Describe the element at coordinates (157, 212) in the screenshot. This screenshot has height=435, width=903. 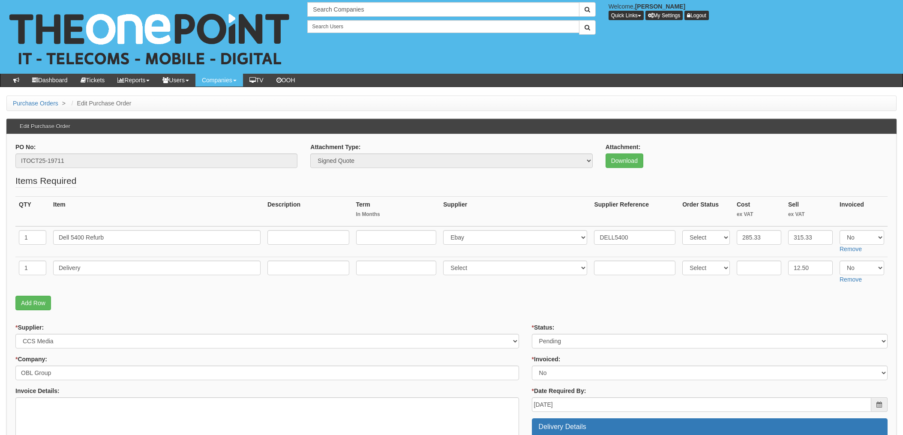
I see `th: Item` at that location.